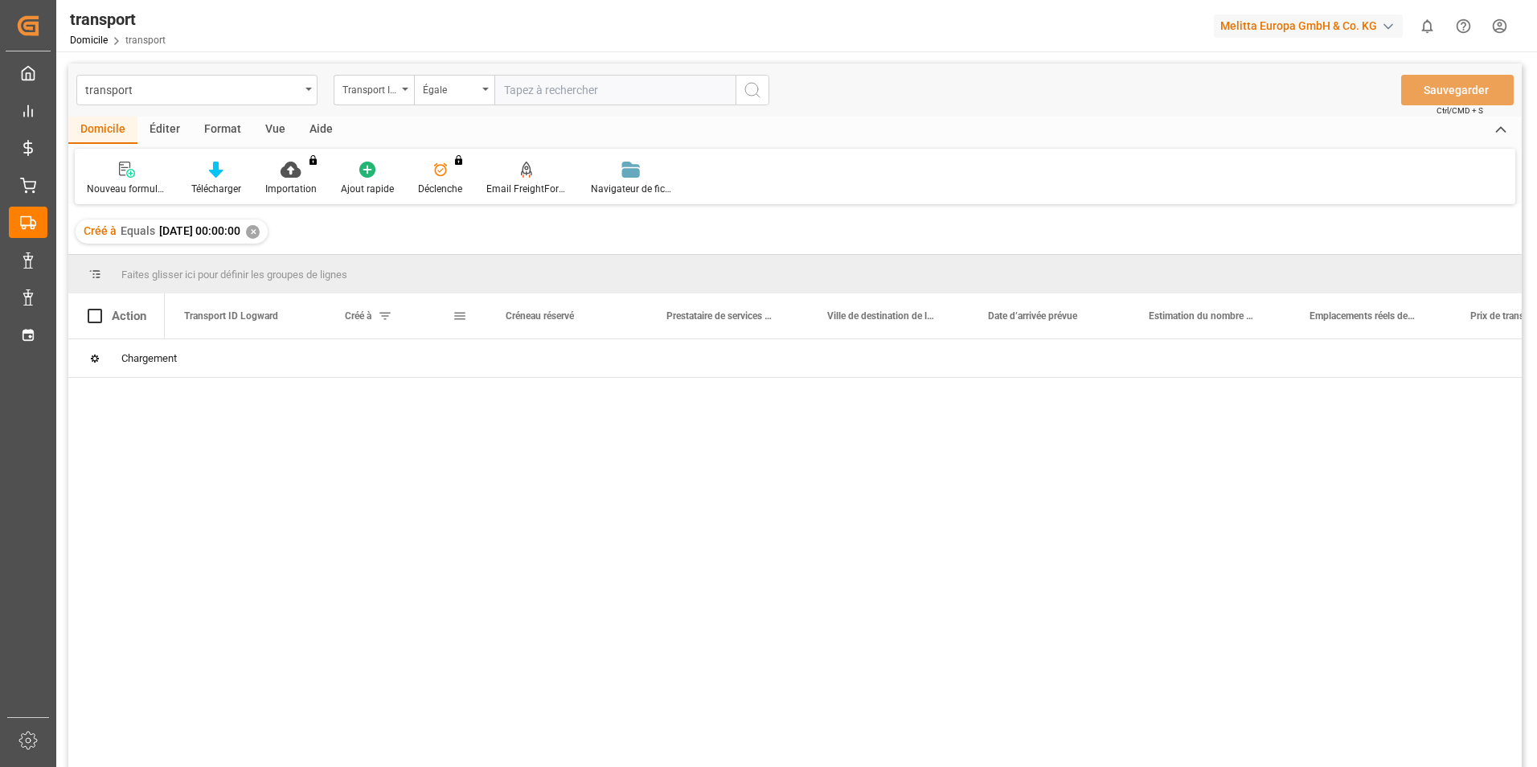  I want to click on div: Ajout rapide, so click(367, 189).